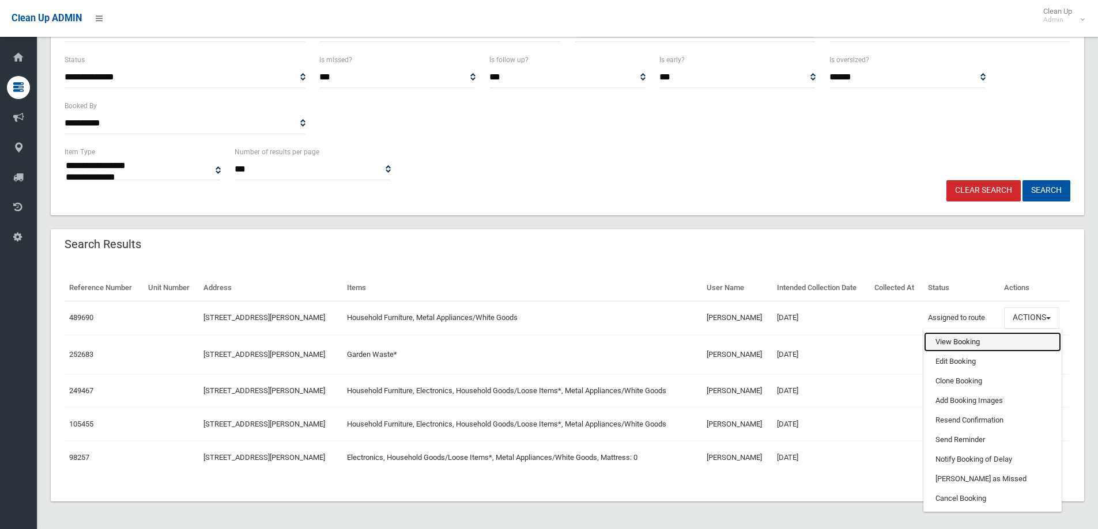 The image size is (1098, 529). Describe the element at coordinates (104, 288) in the screenshot. I see `th: Reference Number` at that location.